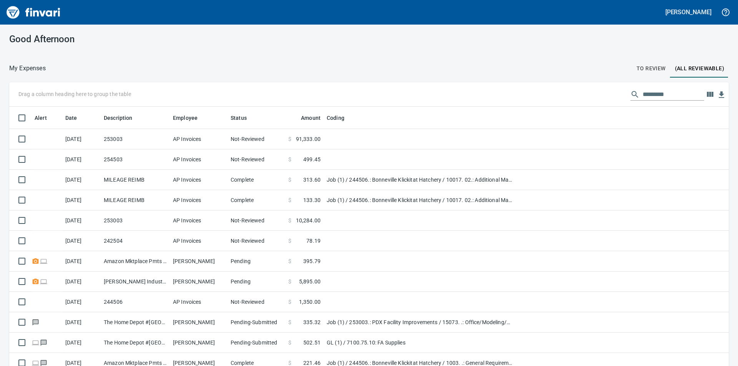 This screenshot has height=366, width=738. Describe the element at coordinates (27, 68) in the screenshot. I see `p: My Expenses` at that location.